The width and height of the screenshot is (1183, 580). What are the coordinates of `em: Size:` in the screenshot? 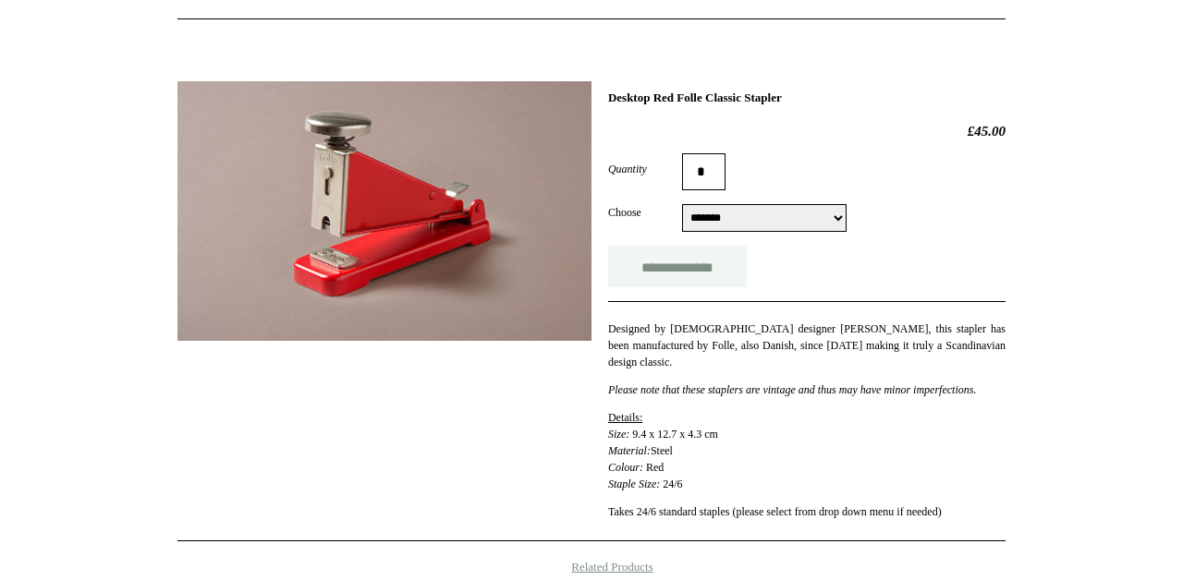 It's located at (618, 434).